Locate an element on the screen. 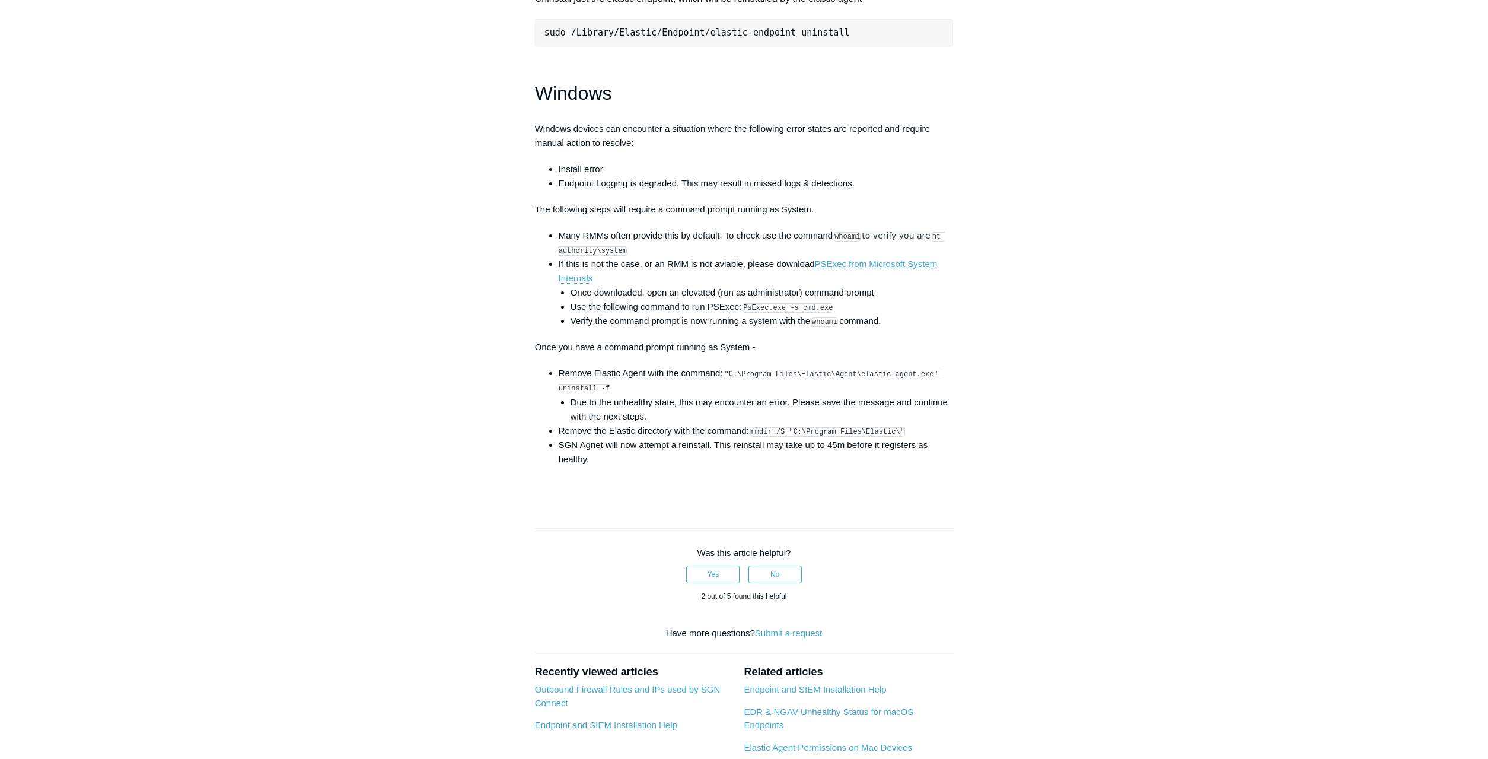 Image resolution: width=1488 pixels, height=759 pixels. code: nt authority\system is located at coordinates (752, 244).